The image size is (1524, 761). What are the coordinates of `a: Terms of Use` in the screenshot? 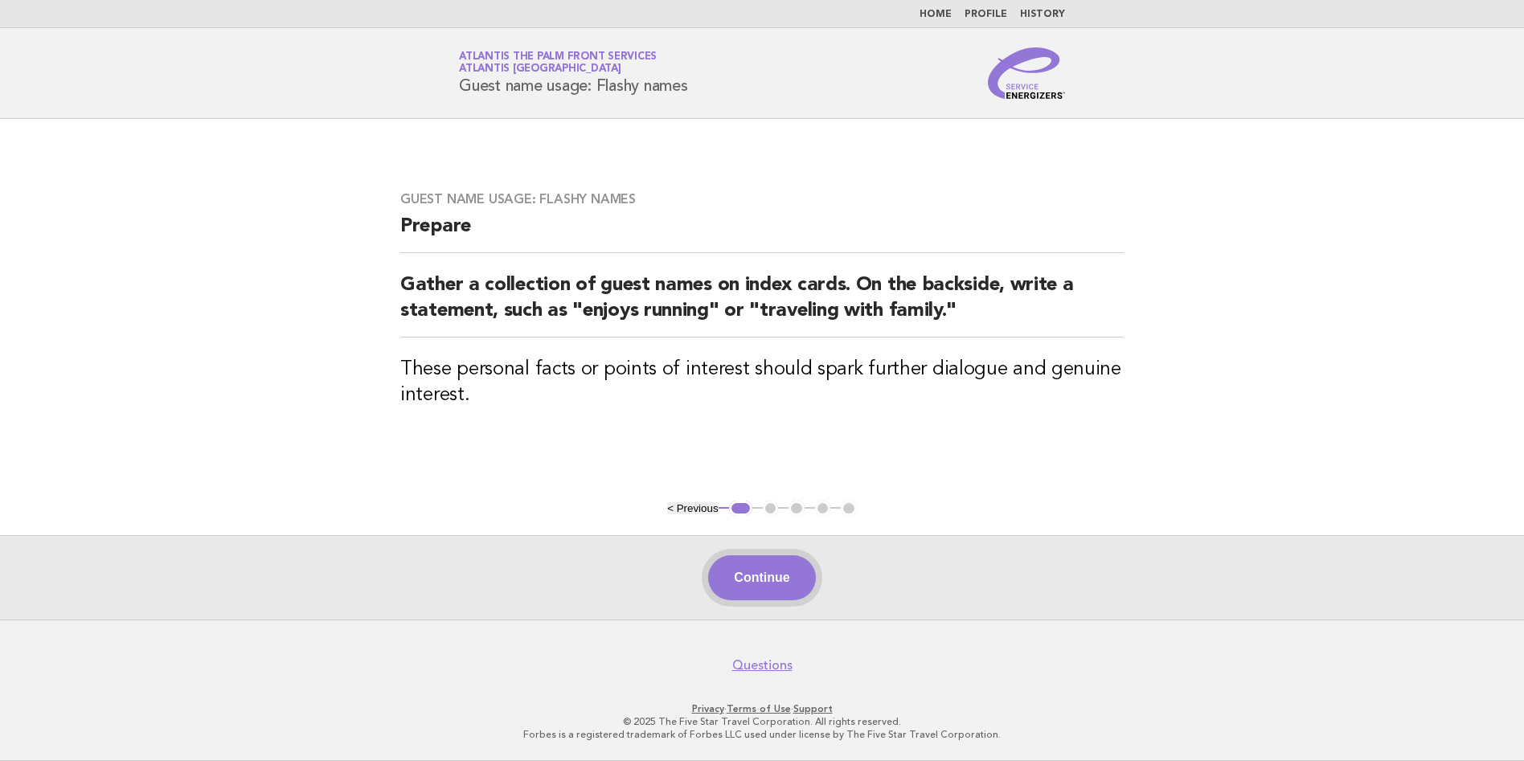 It's located at (759, 709).